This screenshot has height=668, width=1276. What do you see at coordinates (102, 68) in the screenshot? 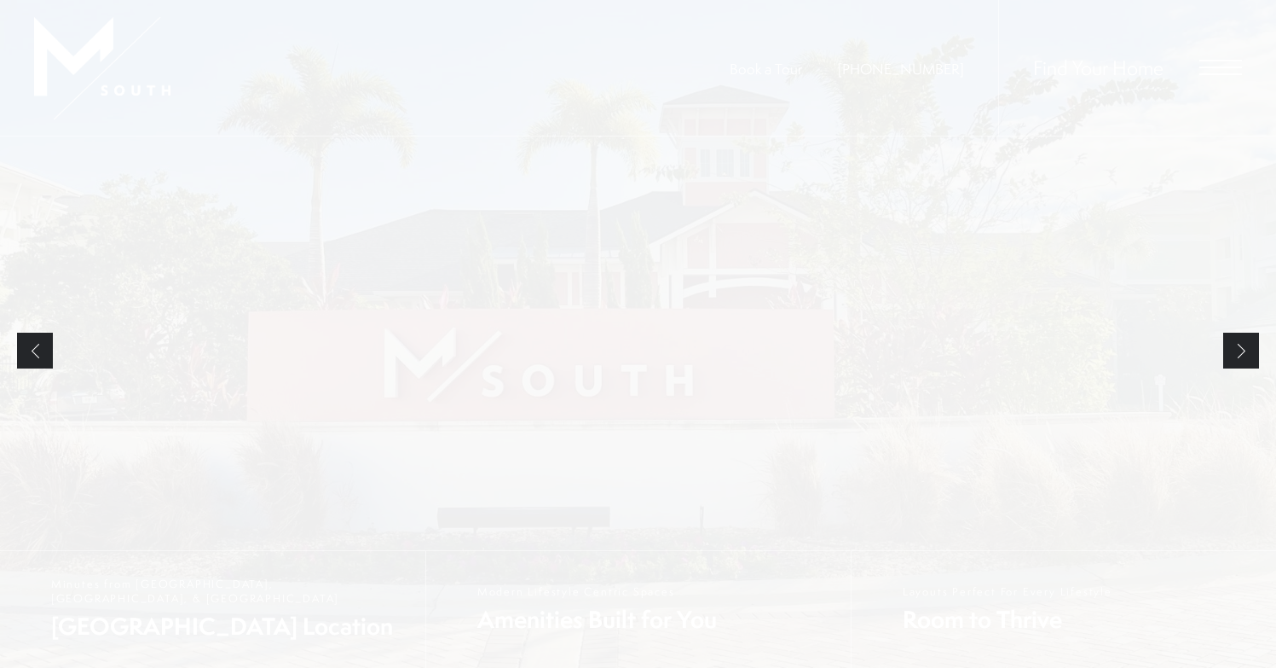
I see `img: MSouth` at bounding box center [102, 68].